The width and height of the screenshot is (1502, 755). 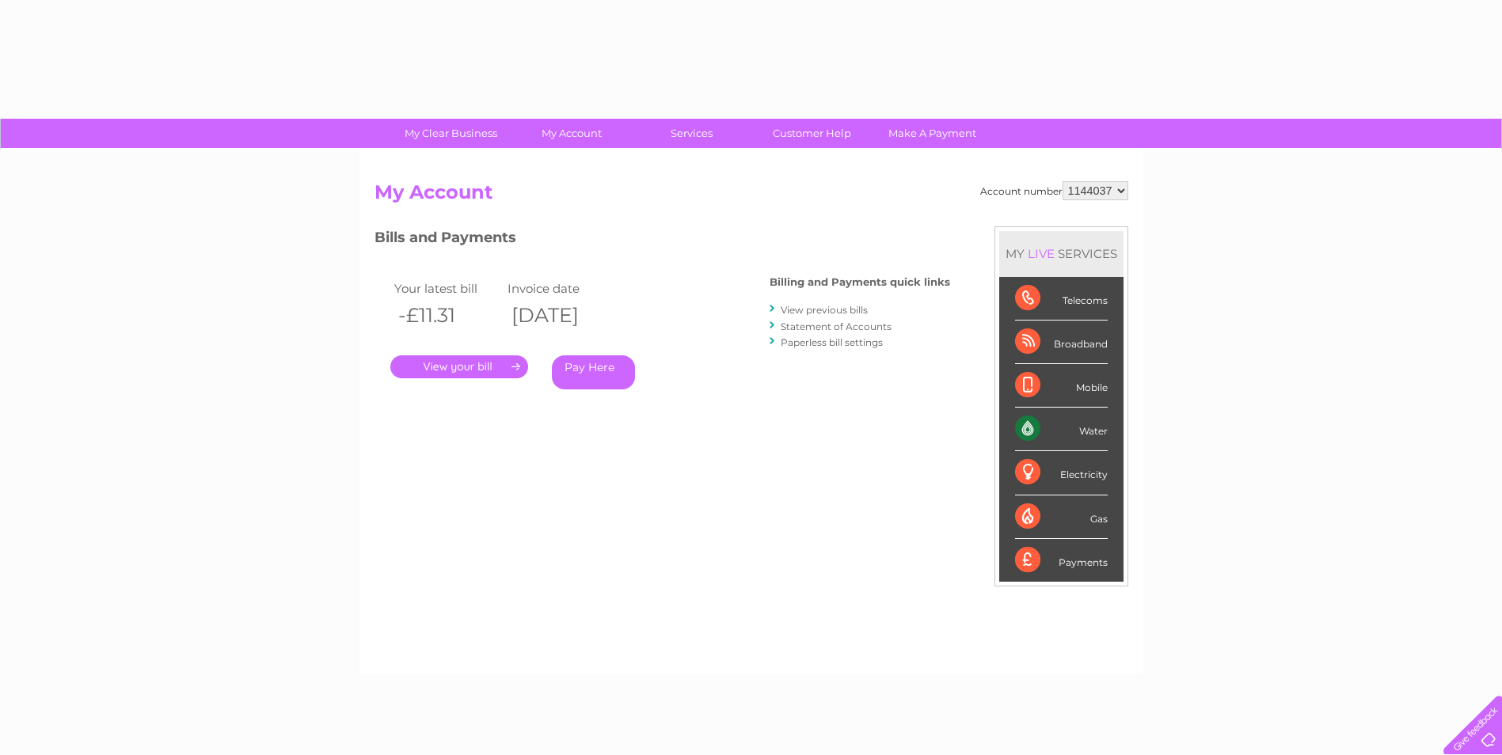 I want to click on a: View previous bills, so click(x=824, y=310).